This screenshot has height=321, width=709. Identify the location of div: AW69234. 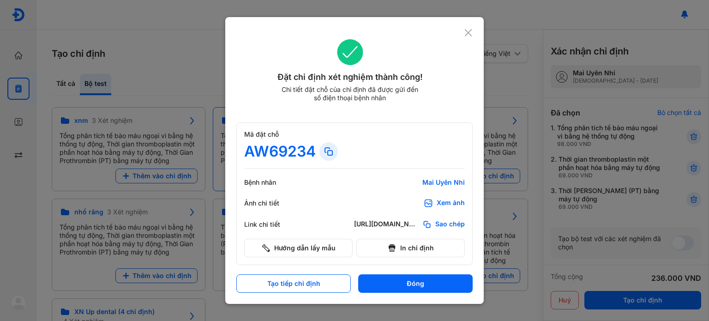
(280, 151).